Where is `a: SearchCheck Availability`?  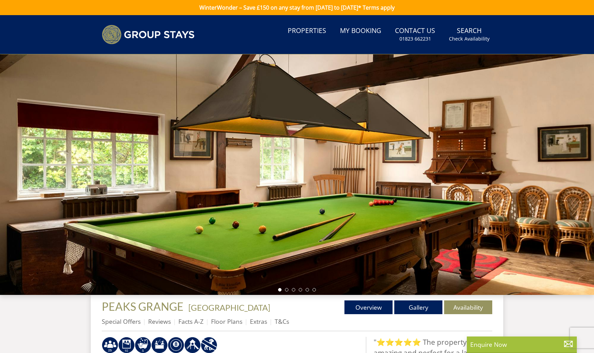 a: SearchCheck Availability is located at coordinates (469, 34).